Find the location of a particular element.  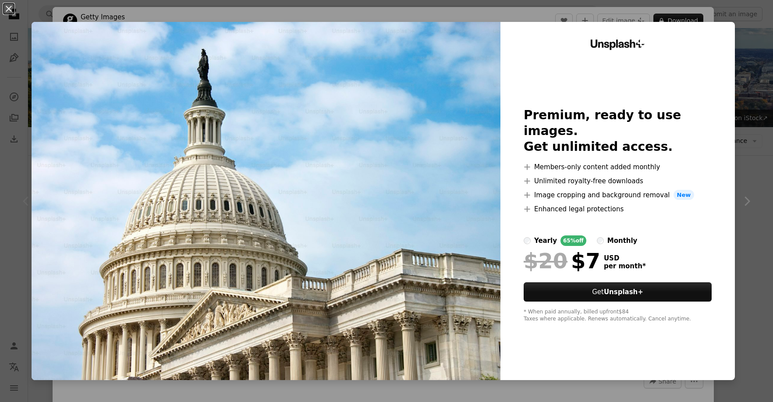

li: Enhanced legal protections is located at coordinates (617, 209).